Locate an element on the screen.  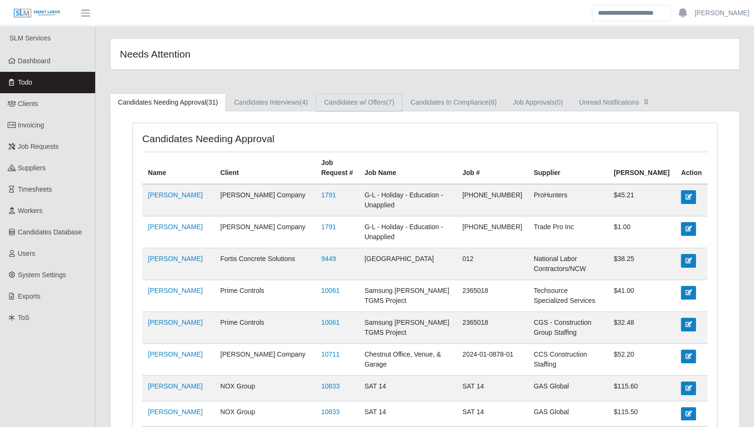
td: $1.00 is located at coordinates (641, 232).